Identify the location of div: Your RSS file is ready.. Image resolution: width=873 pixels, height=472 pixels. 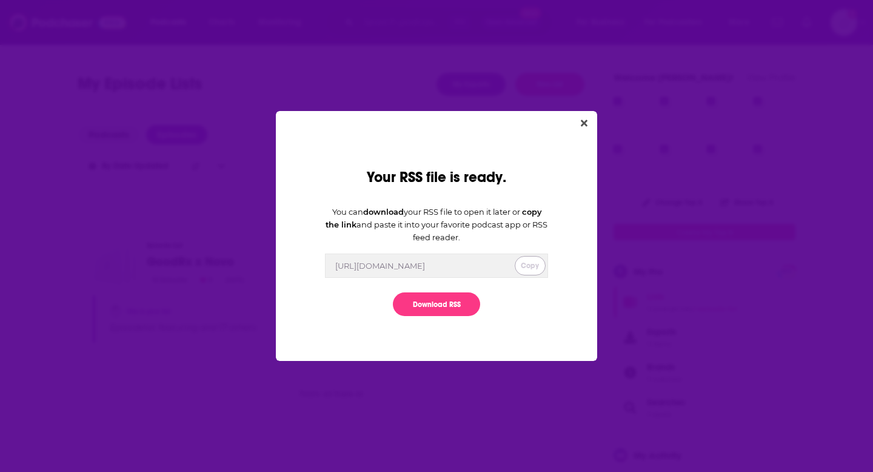
(437, 177).